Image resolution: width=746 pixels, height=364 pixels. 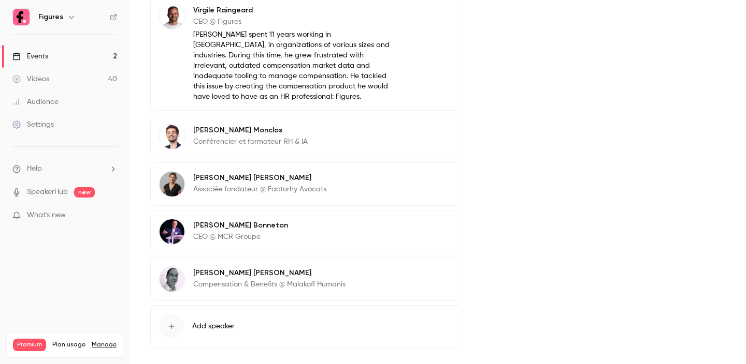 What do you see at coordinates (33, 125) in the screenshot?
I see `div: Settings` at bounding box center [33, 125].